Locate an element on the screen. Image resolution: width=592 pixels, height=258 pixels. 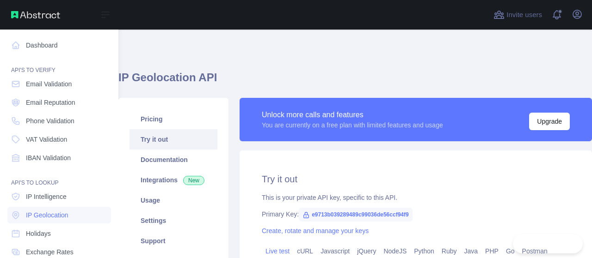
div: Primary Key: is located at coordinates (416, 215).